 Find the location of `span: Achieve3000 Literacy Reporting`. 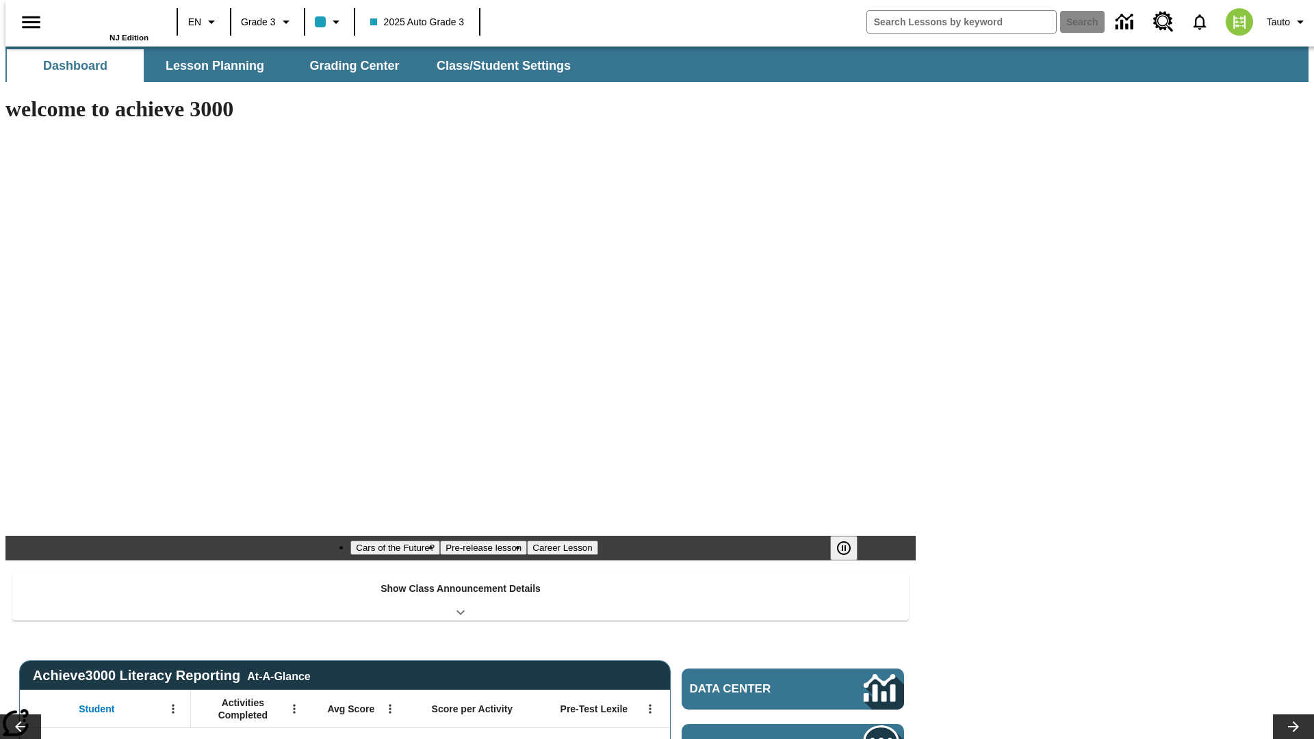

span: Achieve3000 Literacy Reporting is located at coordinates (172, 675).